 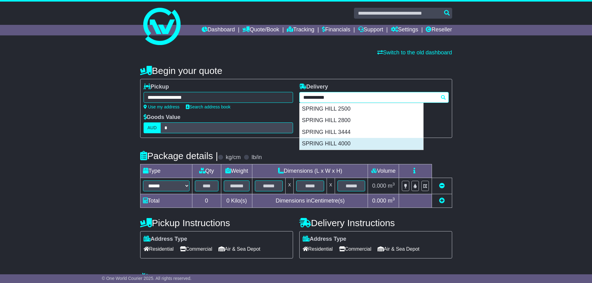 What do you see at coordinates (362, 132) in the screenshot?
I see `div: SPRING HILL 3444` at bounding box center [362, 132].